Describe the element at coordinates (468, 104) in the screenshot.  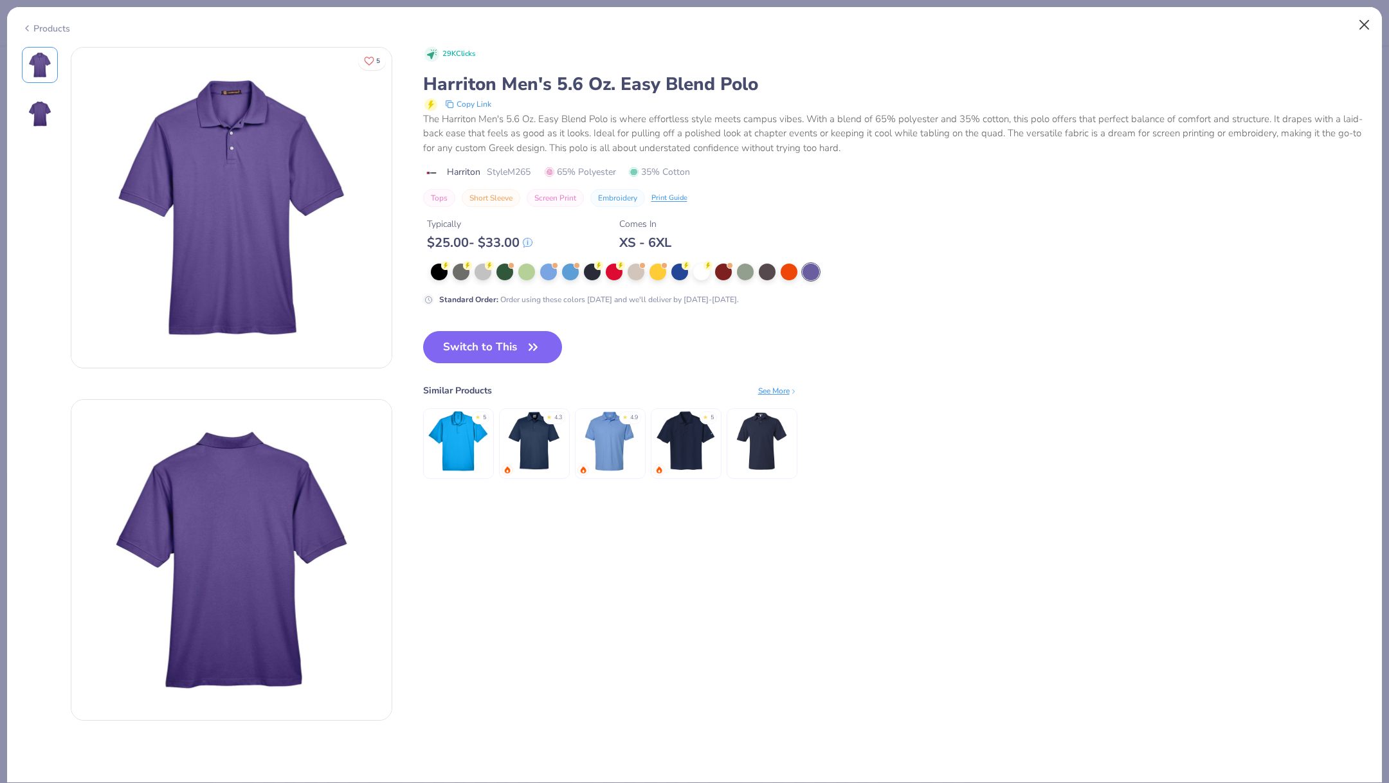
I see `button: copy to clipboard` at that location.